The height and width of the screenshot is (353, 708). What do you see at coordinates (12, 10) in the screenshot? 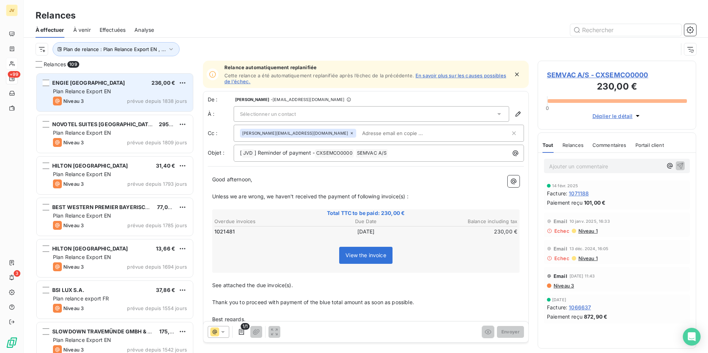
I see `div: JV` at bounding box center [12, 10].